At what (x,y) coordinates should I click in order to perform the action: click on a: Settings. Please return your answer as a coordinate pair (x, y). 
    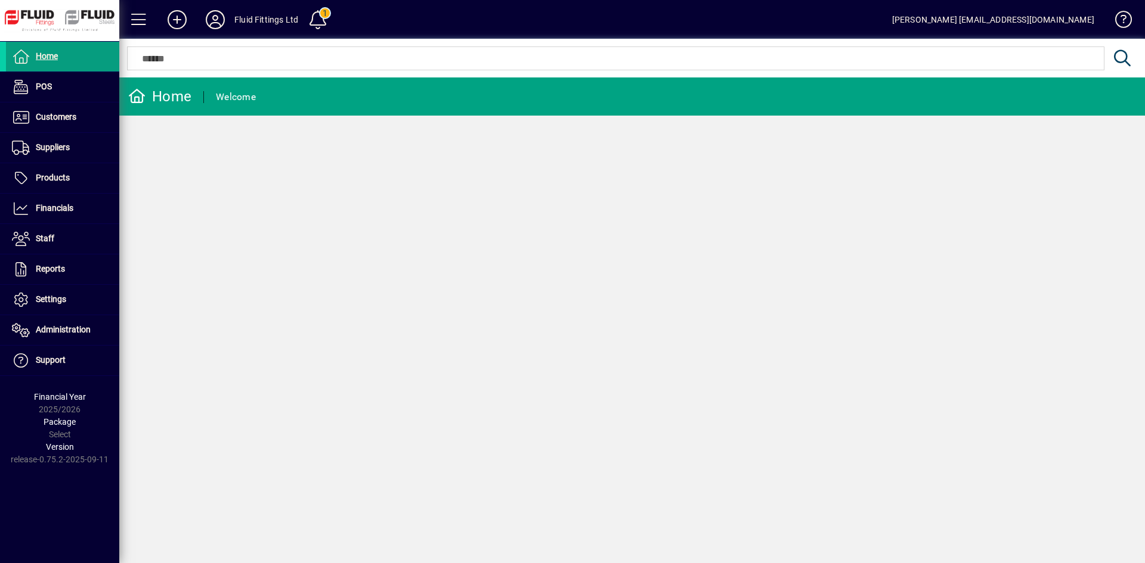
    Looking at the image, I should click on (63, 300).